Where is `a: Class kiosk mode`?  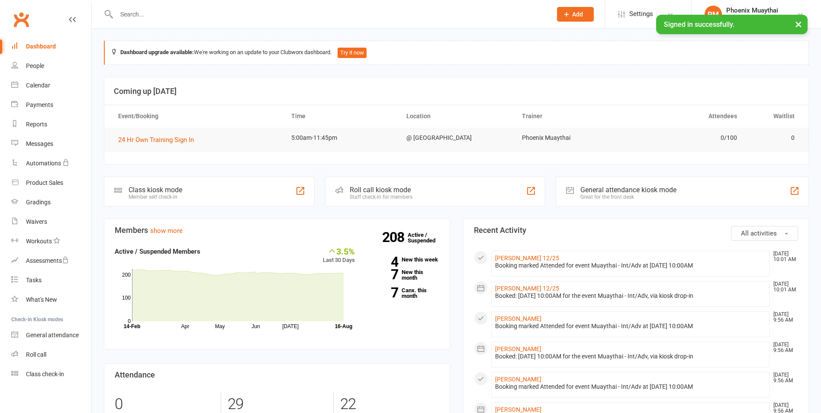
a: Class kiosk mode is located at coordinates (51, 374).